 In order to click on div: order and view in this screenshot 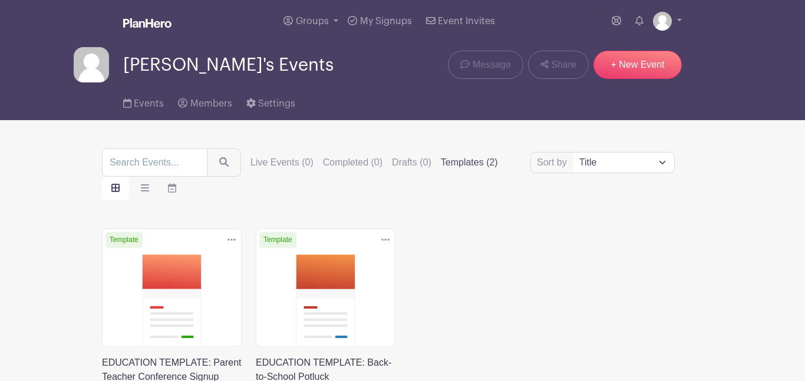, I will do `click(144, 189)`.